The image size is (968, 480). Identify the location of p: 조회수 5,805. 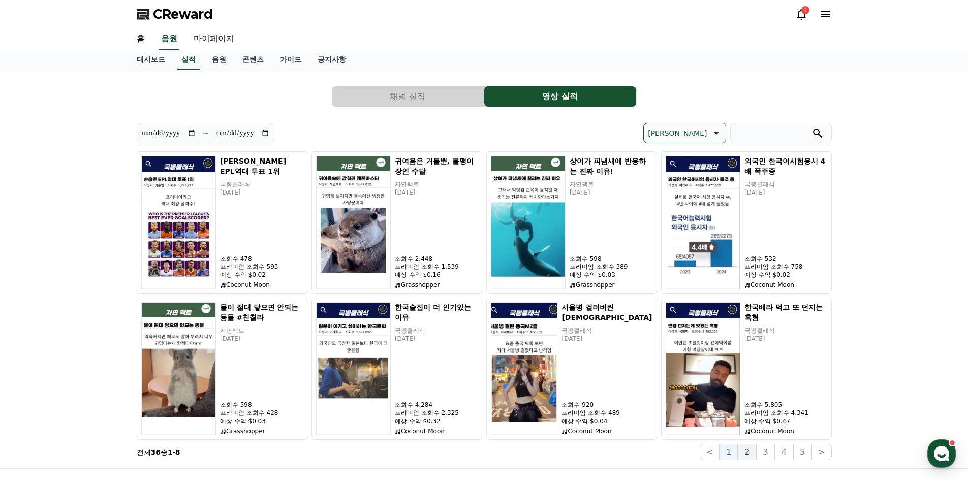
(786, 405).